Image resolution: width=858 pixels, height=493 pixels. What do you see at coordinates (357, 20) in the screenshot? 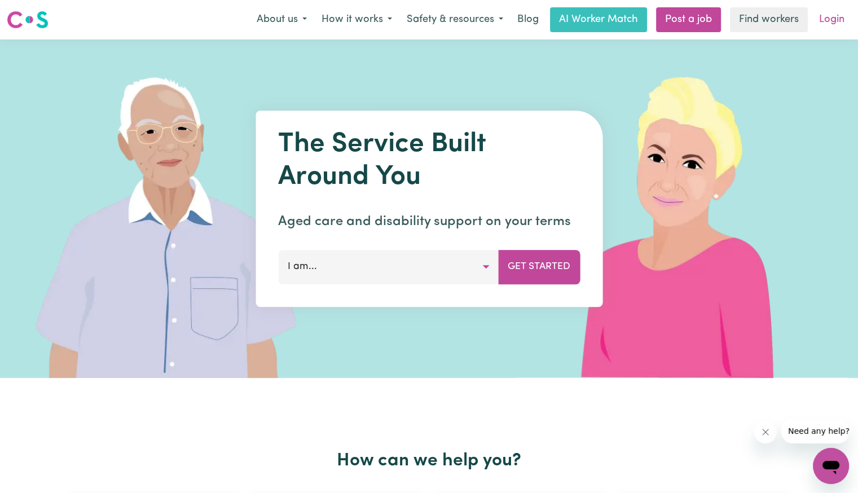
I see `button: How it works` at bounding box center [357, 20].